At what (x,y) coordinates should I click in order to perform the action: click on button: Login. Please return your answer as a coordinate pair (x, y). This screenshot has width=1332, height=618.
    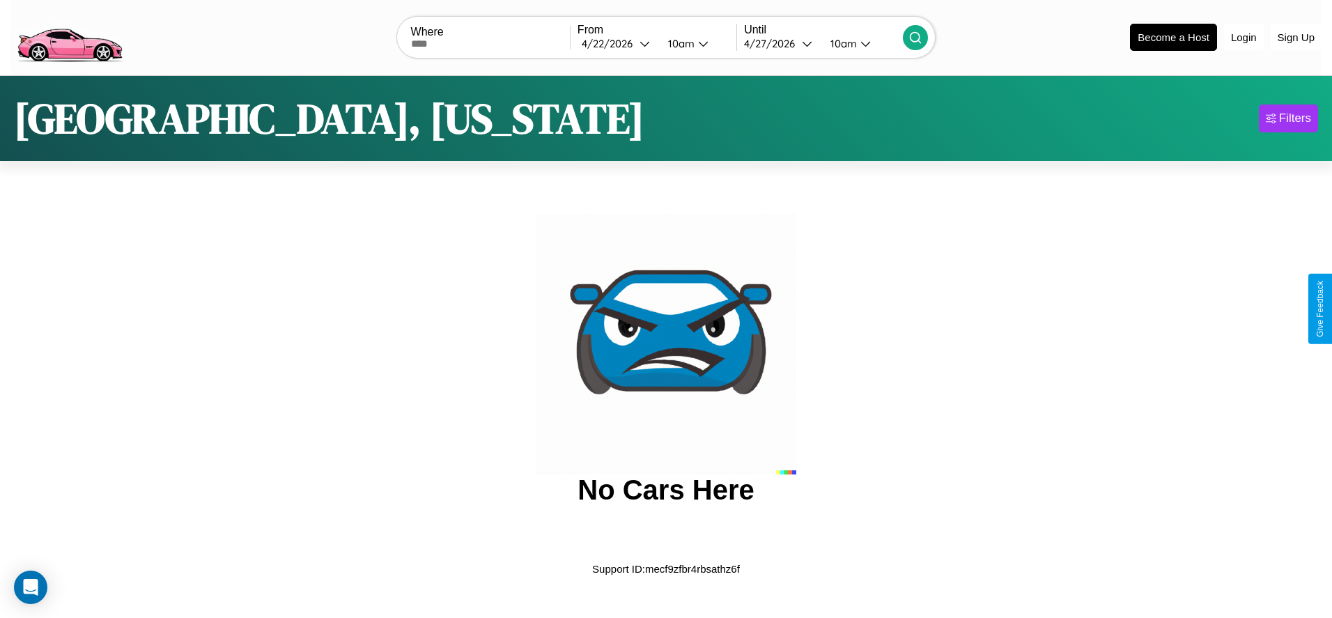
    Looking at the image, I should click on (1244, 37).